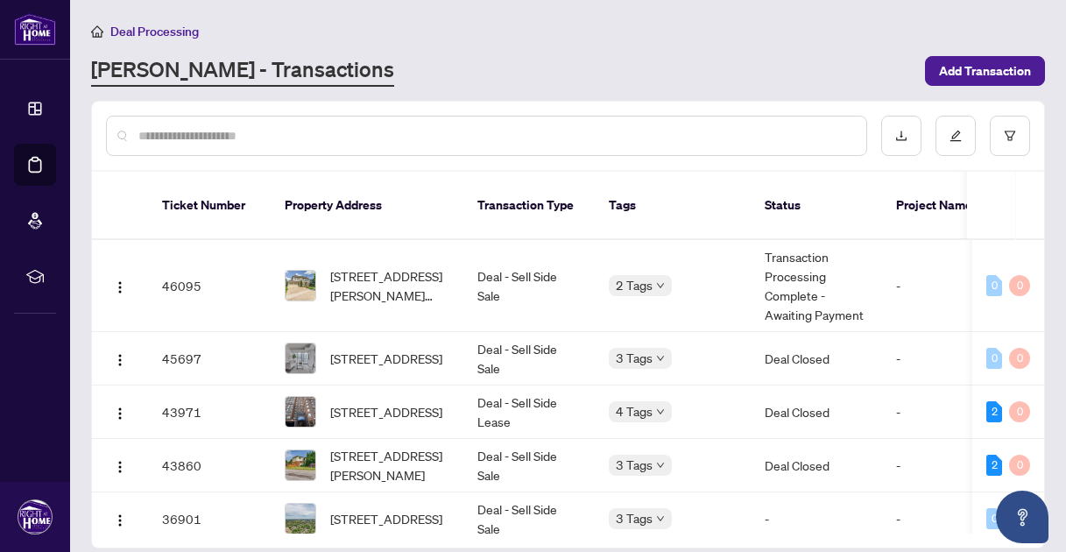 Image resolution: width=1066 pixels, height=552 pixels. Describe the element at coordinates (985, 71) in the screenshot. I see `span: Add Transaction` at that location.